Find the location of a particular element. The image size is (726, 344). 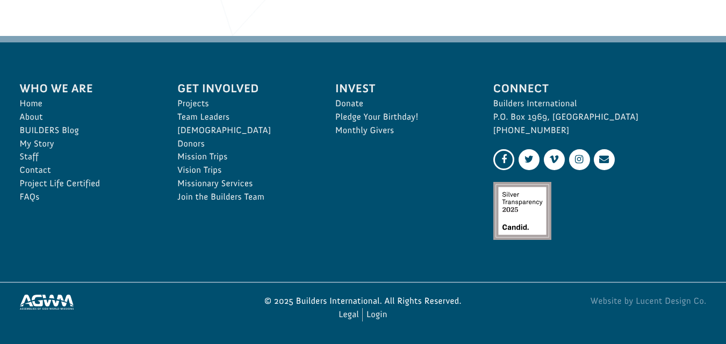

a: Twitter is located at coordinates (529, 160).